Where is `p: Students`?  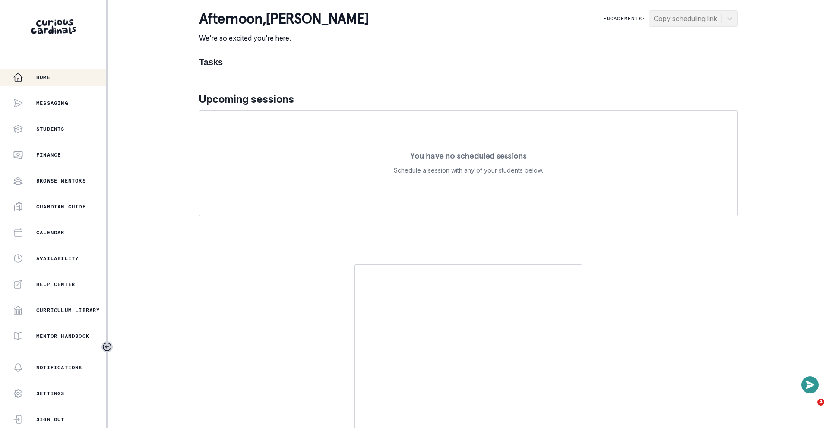 p: Students is located at coordinates (51, 129).